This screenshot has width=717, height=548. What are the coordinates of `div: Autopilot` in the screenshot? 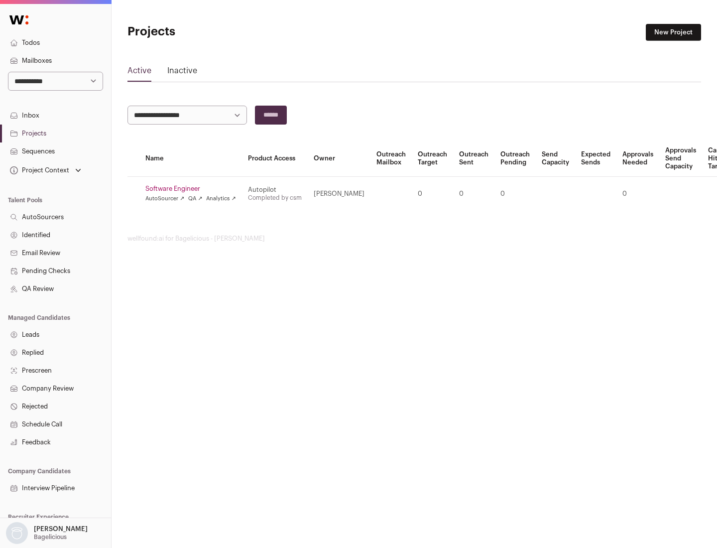 It's located at (275, 190).